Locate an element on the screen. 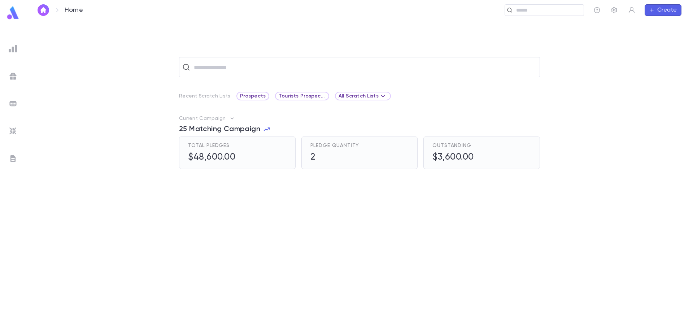 This screenshot has width=693, height=329. img: home_white.a664292cf8c1dea59945f0da9f25487c.svg is located at coordinates (43, 10).